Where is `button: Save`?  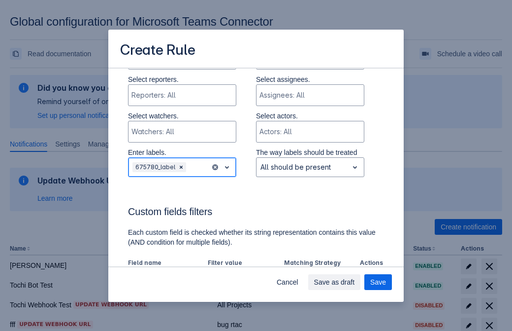
button: Save is located at coordinates (378, 282).